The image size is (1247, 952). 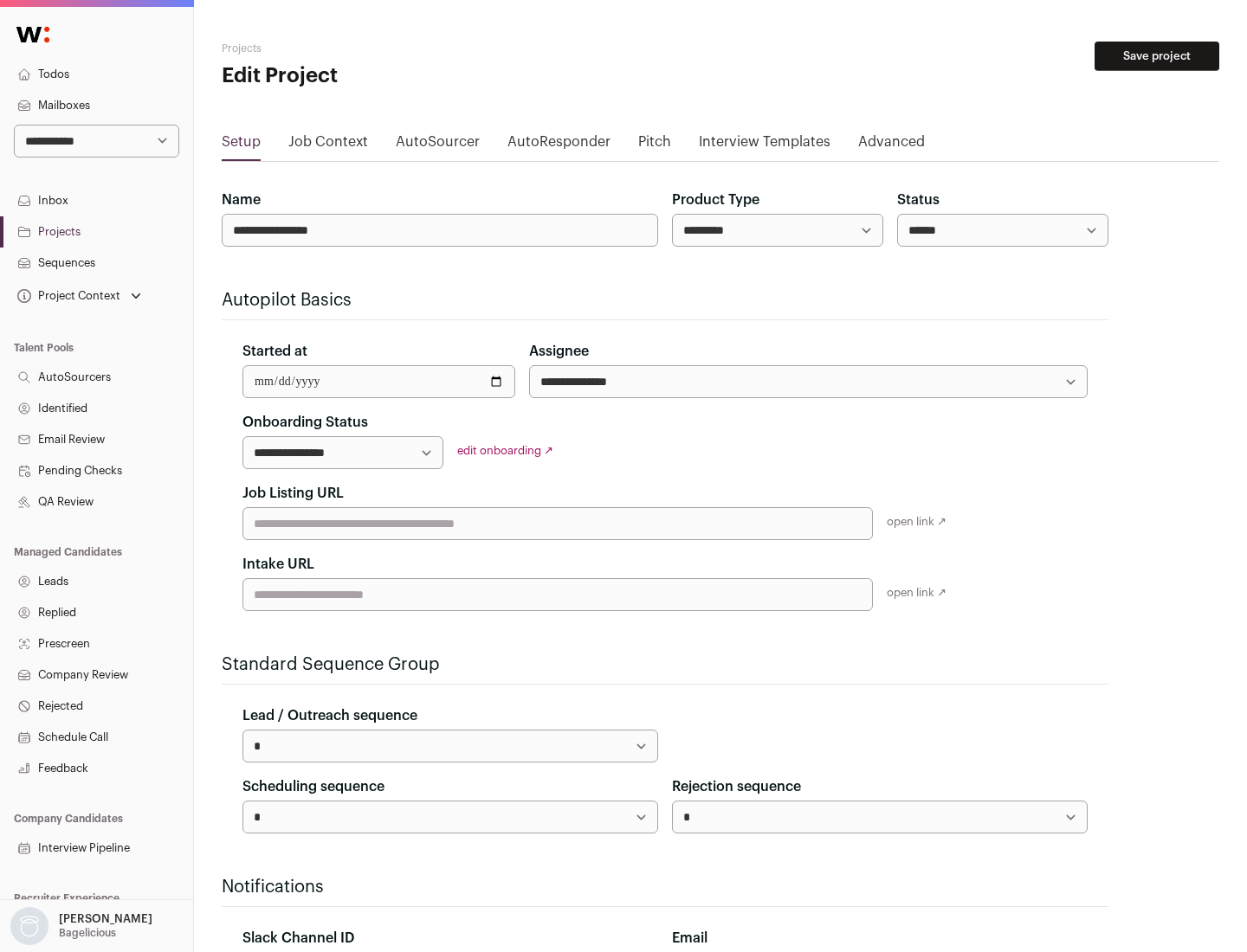 I want to click on label: Onboarding Status, so click(x=305, y=422).